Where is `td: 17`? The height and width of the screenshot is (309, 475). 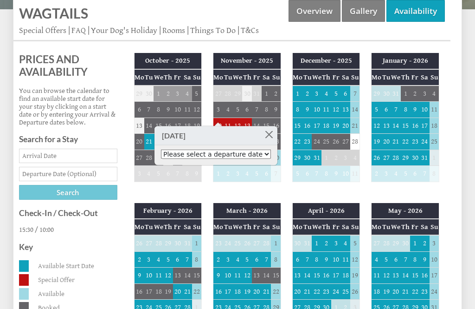
td: 17 is located at coordinates (316, 125).